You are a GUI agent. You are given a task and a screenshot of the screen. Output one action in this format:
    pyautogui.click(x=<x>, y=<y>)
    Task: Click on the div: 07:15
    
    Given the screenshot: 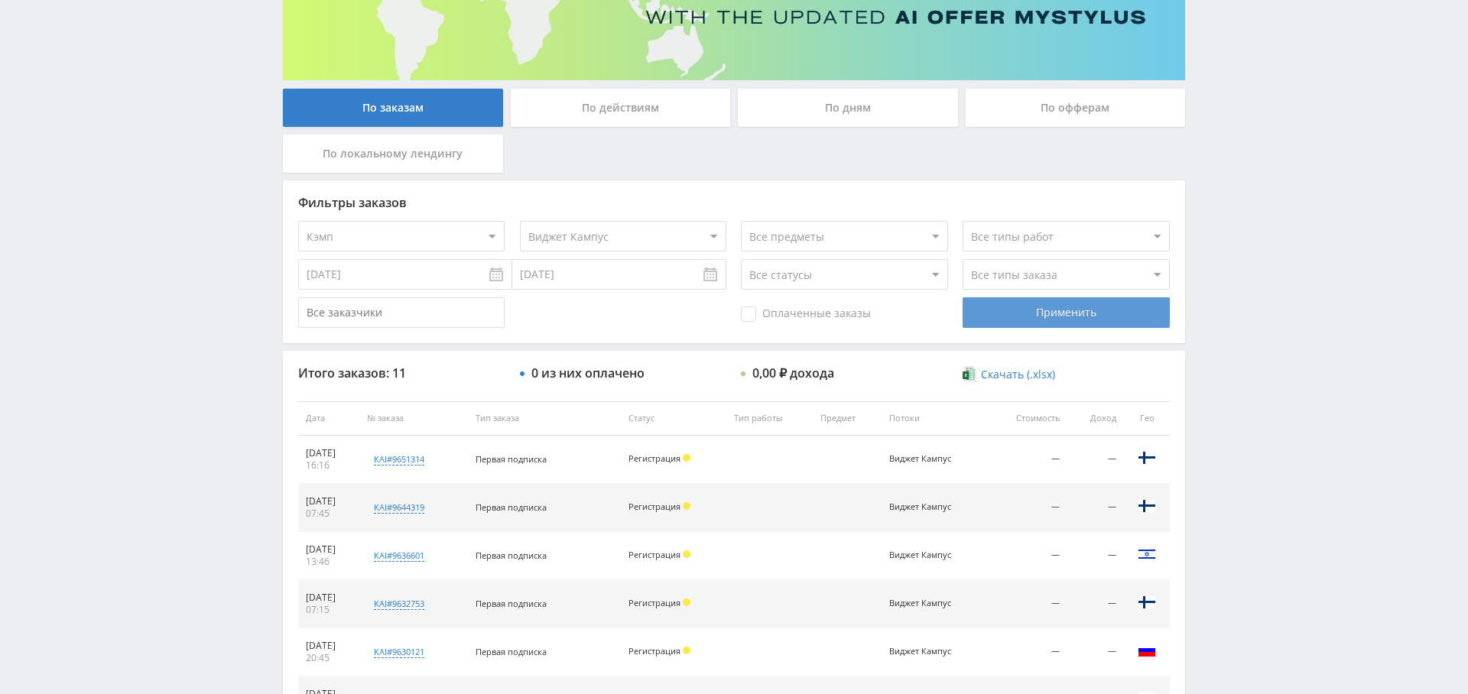 What is the action you would take?
    pyautogui.click(x=329, y=610)
    